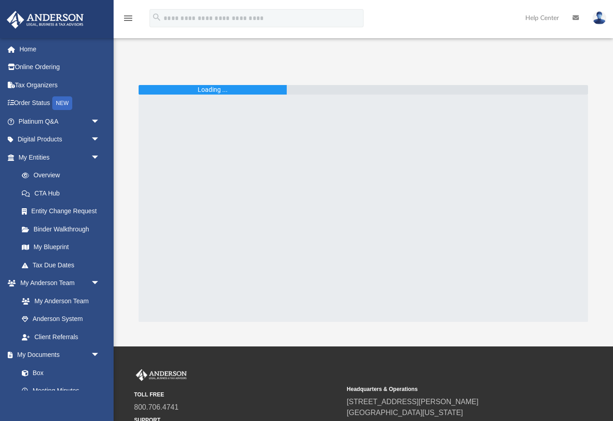  What do you see at coordinates (63, 175) in the screenshot?
I see `a: Overview` at bounding box center [63, 175].